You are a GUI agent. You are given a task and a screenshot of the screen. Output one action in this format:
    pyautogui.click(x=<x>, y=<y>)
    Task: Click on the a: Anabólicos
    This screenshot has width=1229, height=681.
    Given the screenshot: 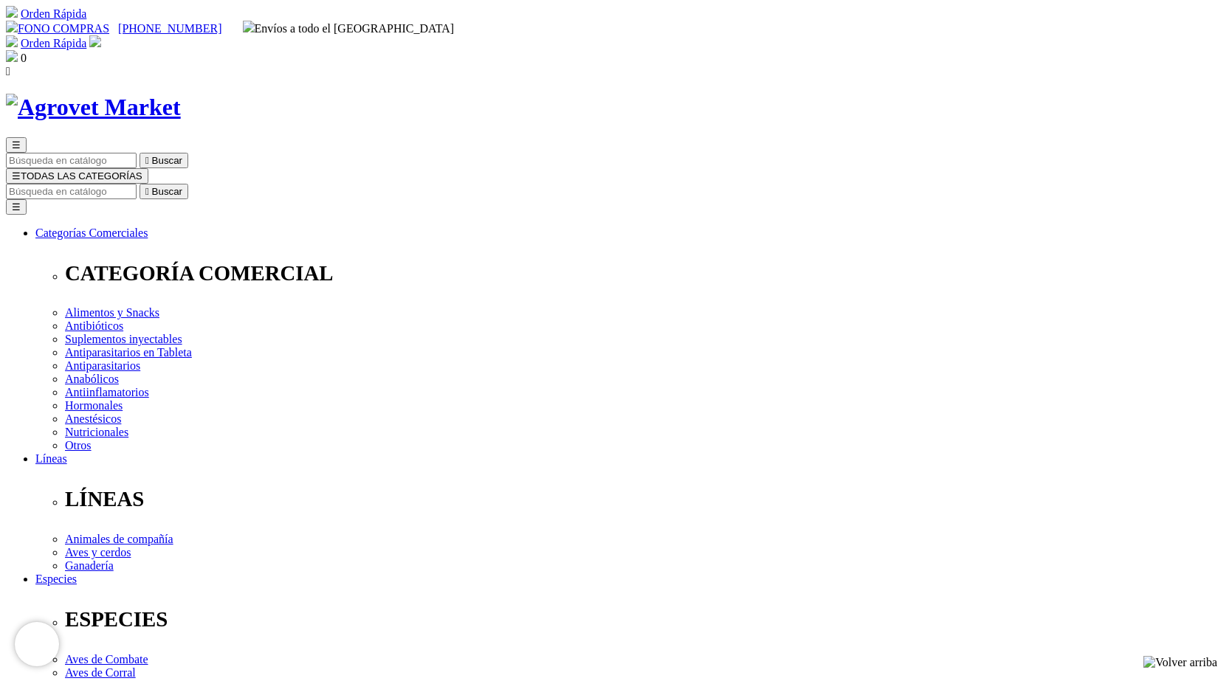 What is the action you would take?
    pyautogui.click(x=92, y=379)
    